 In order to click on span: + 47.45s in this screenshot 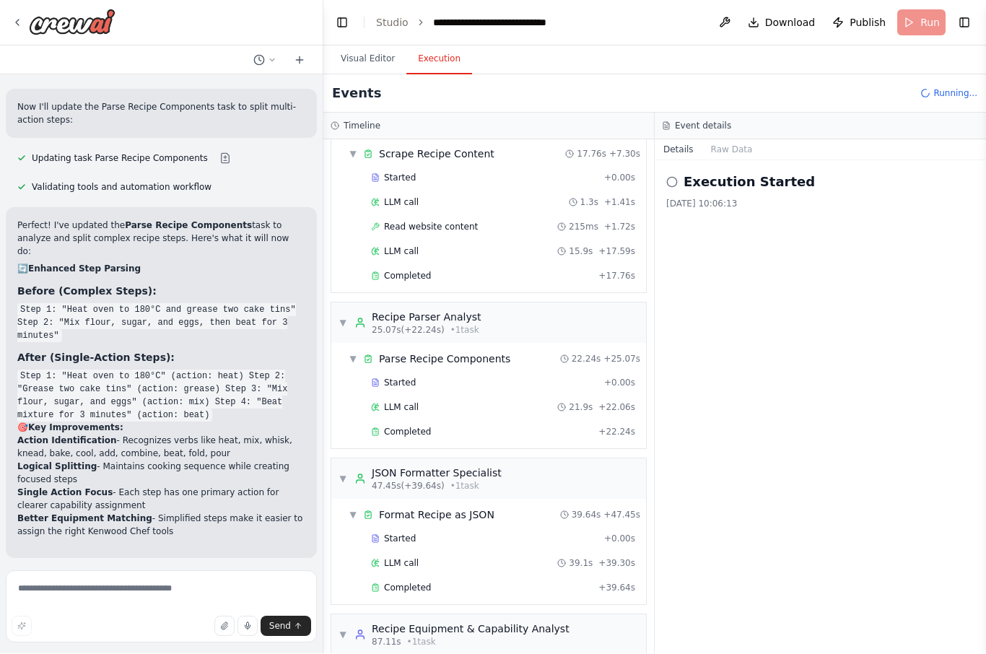, I will do `click(622, 516)`.